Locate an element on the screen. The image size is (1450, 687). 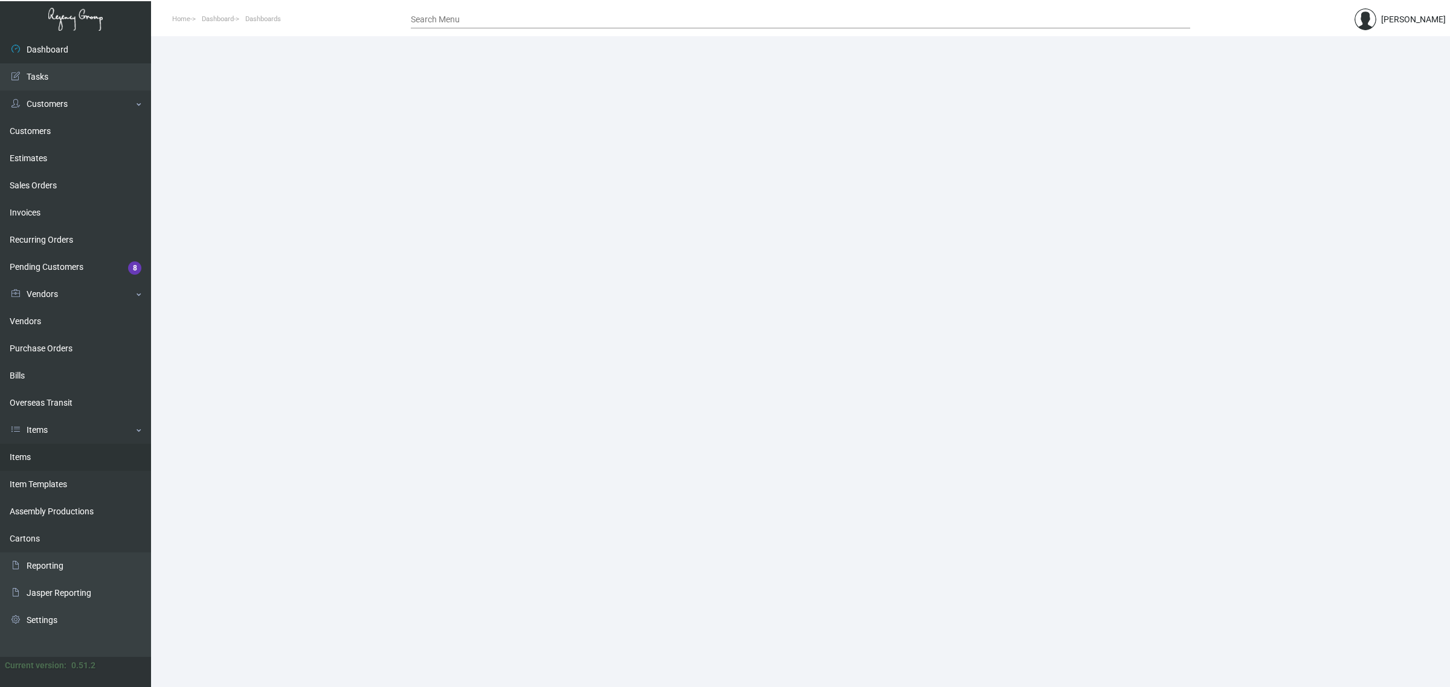
span: Dashboard is located at coordinates (217, 19).